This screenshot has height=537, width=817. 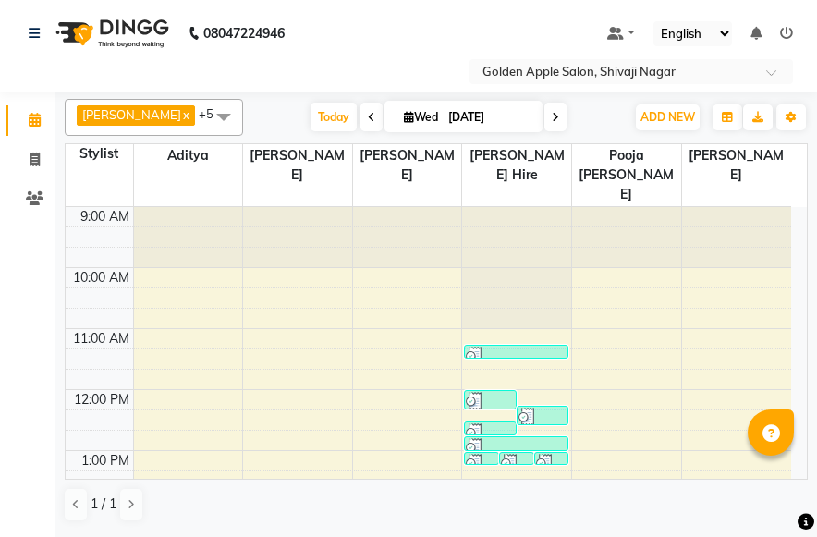 I want to click on div: Stylist, so click(x=99, y=153).